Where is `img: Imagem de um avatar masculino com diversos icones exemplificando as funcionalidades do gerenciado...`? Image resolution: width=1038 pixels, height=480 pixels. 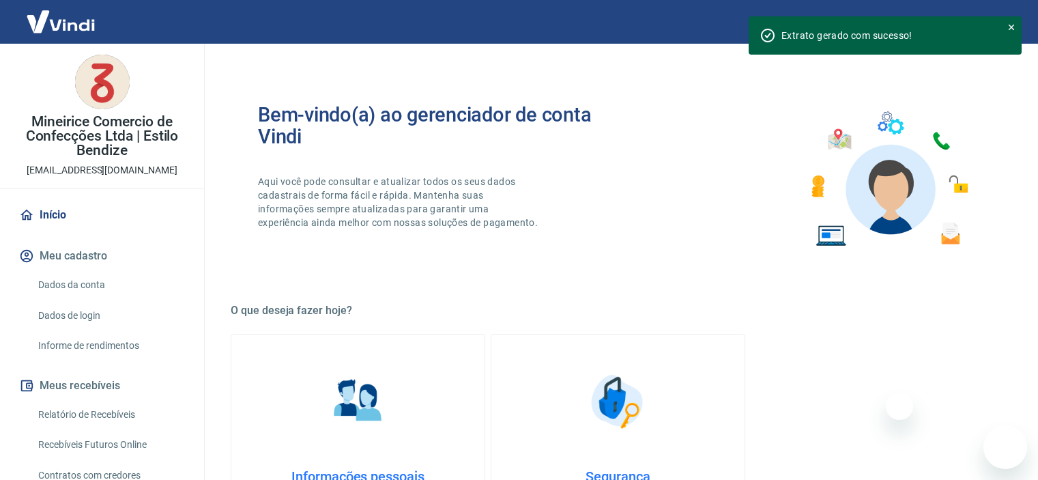
img: Imagem de um avatar masculino com diversos icones exemplificando as funcionalidades do gerenciado... is located at coordinates (889, 179).